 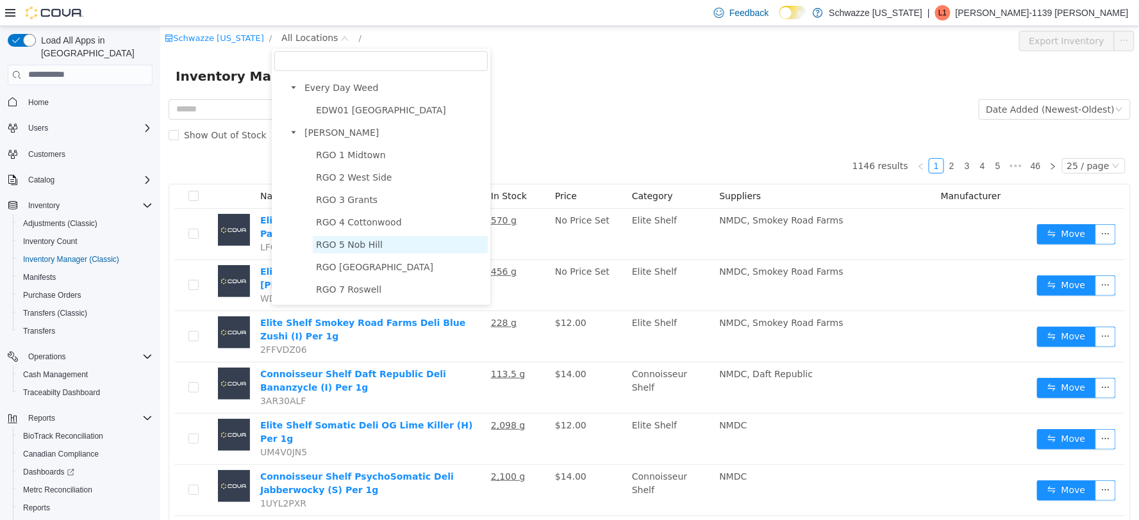 I want to click on button: Catalog, so click(x=80, y=180).